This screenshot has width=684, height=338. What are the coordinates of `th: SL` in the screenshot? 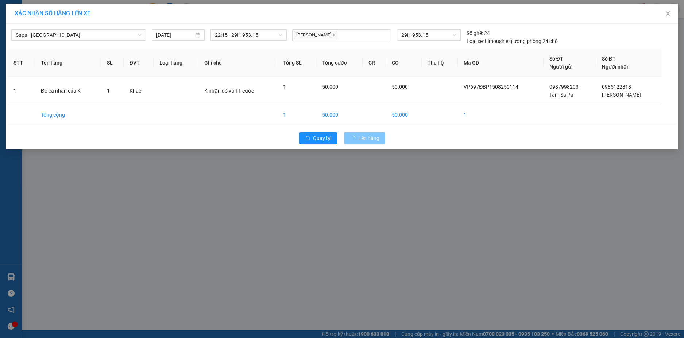 It's located at (112, 63).